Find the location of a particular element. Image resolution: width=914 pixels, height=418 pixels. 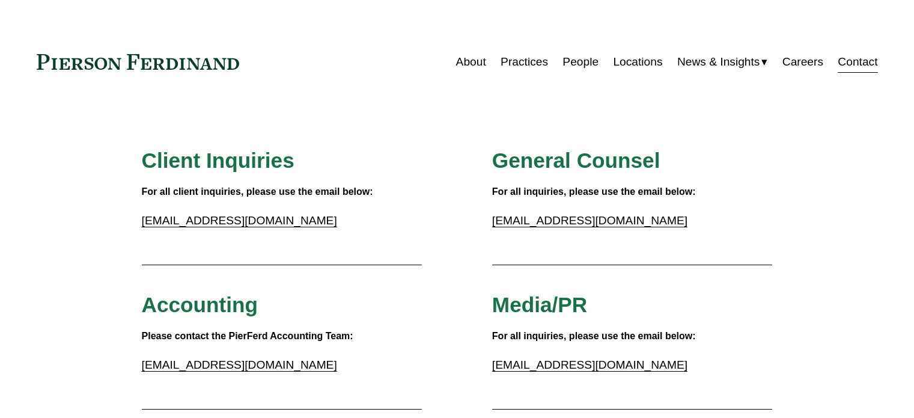

a: People is located at coordinates (581, 62).